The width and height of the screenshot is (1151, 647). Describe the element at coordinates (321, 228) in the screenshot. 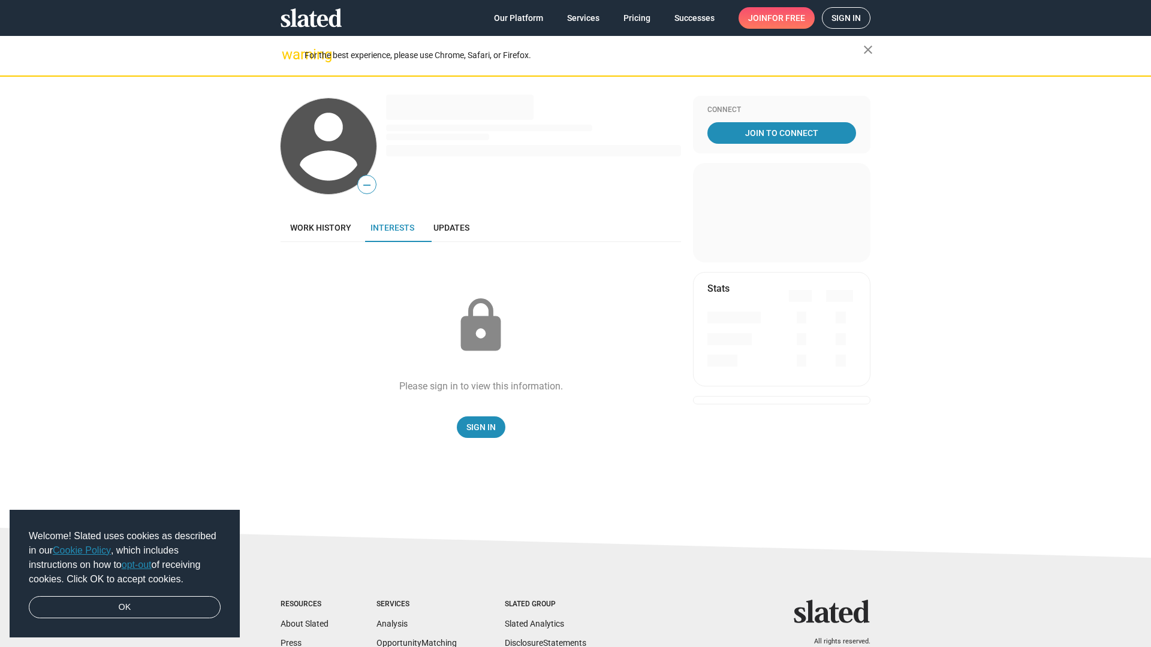

I see `span: Work history` at that location.